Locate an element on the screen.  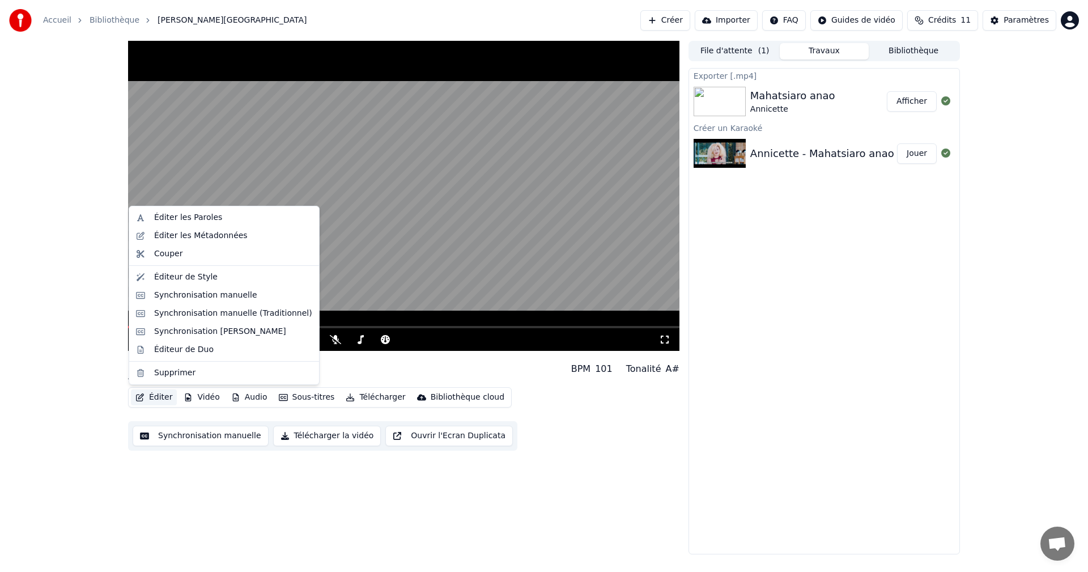
div: Supprimer is located at coordinates (174, 373).